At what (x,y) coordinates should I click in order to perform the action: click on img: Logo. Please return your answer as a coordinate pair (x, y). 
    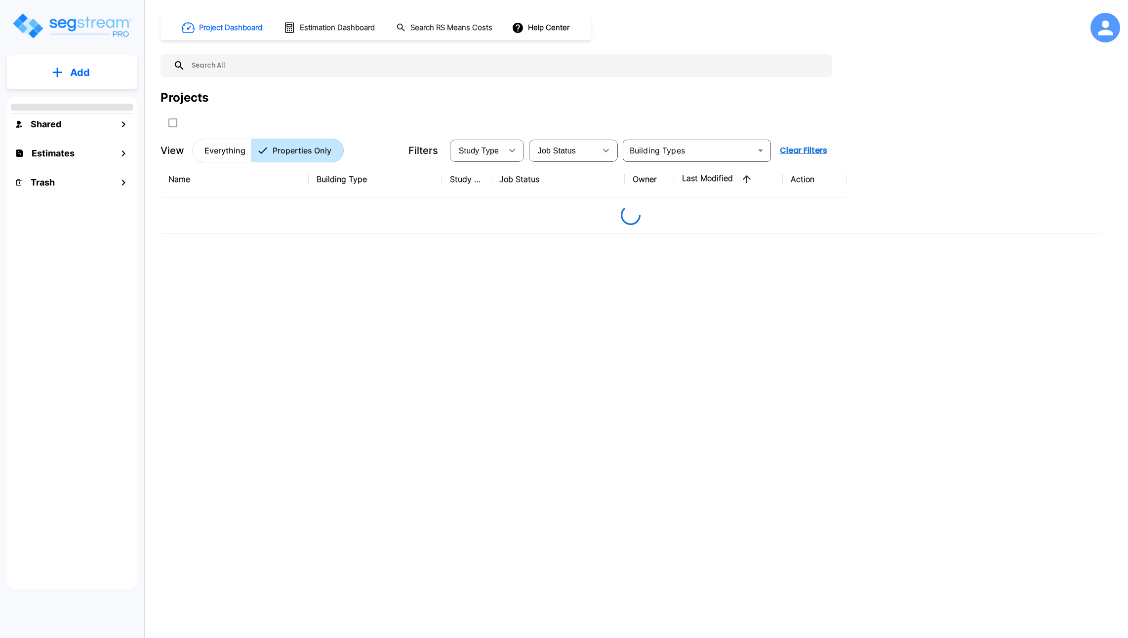
    Looking at the image, I should click on (72, 26).